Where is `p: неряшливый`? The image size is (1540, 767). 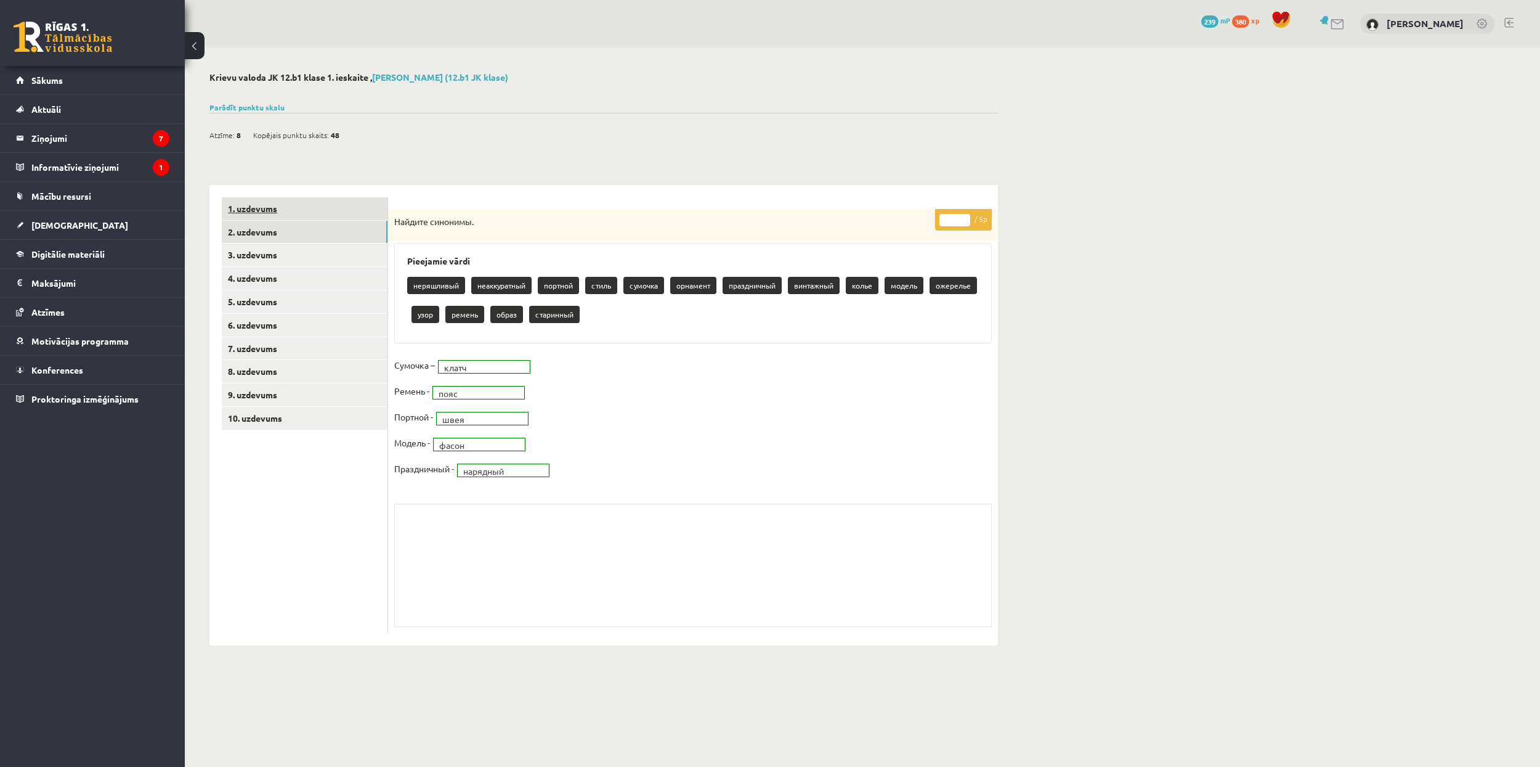
p: неряшливый is located at coordinates (436, 285).